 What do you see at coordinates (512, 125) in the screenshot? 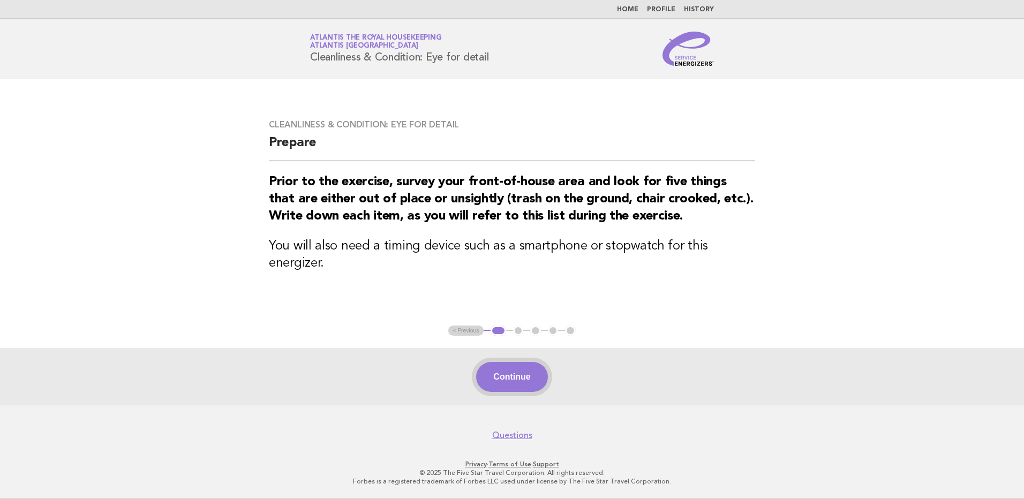
I see `h3: Cleanliness & Condition: Eye for detail` at bounding box center [512, 125].